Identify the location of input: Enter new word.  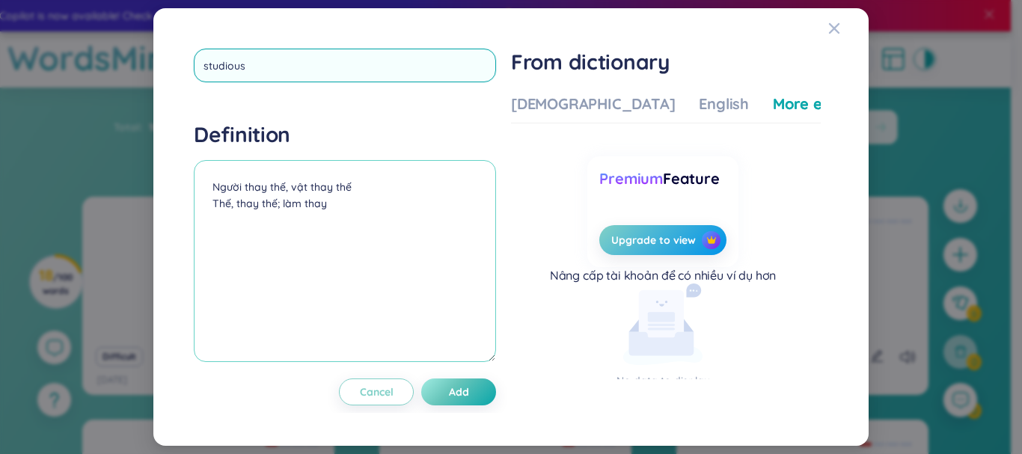
(345, 65).